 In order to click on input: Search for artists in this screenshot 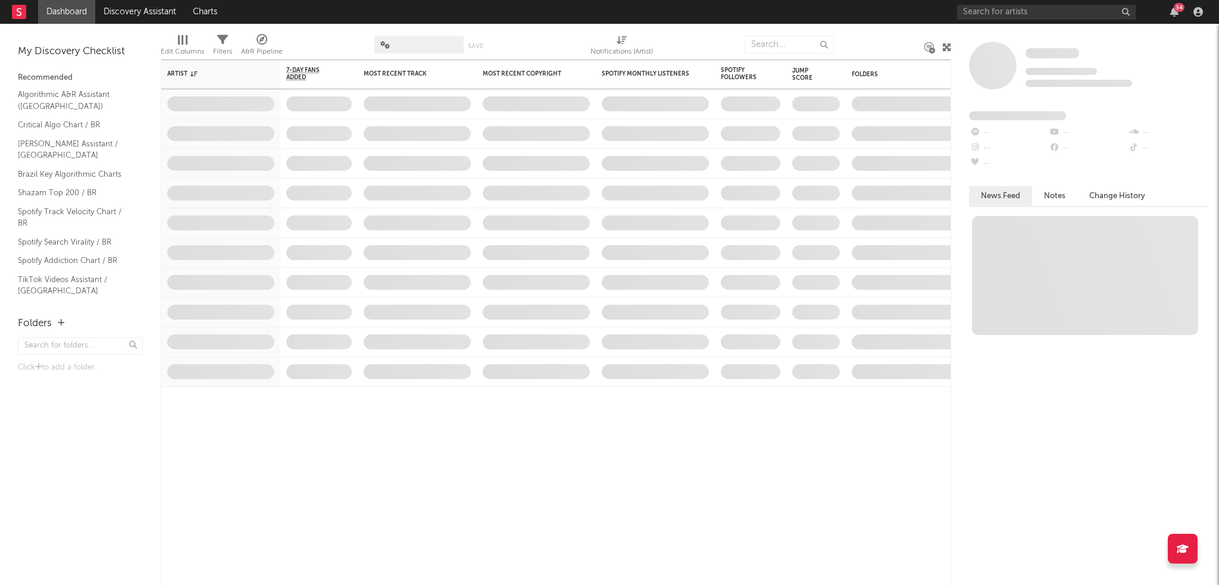, I will do `click(1046, 12)`.